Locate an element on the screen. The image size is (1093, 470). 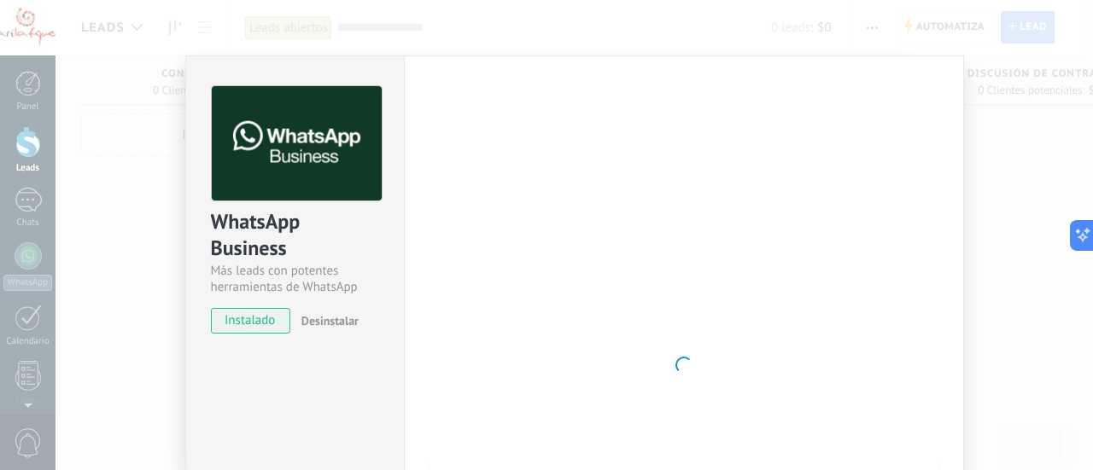
span: instalado is located at coordinates (250, 321).